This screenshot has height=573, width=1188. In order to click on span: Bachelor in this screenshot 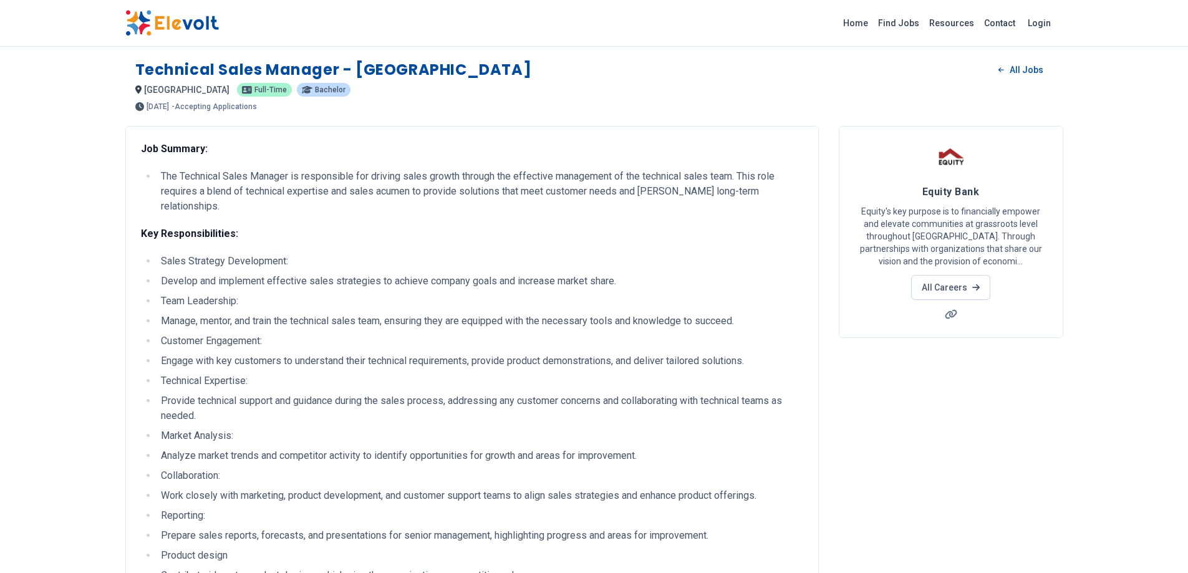, I will do `click(330, 90)`.